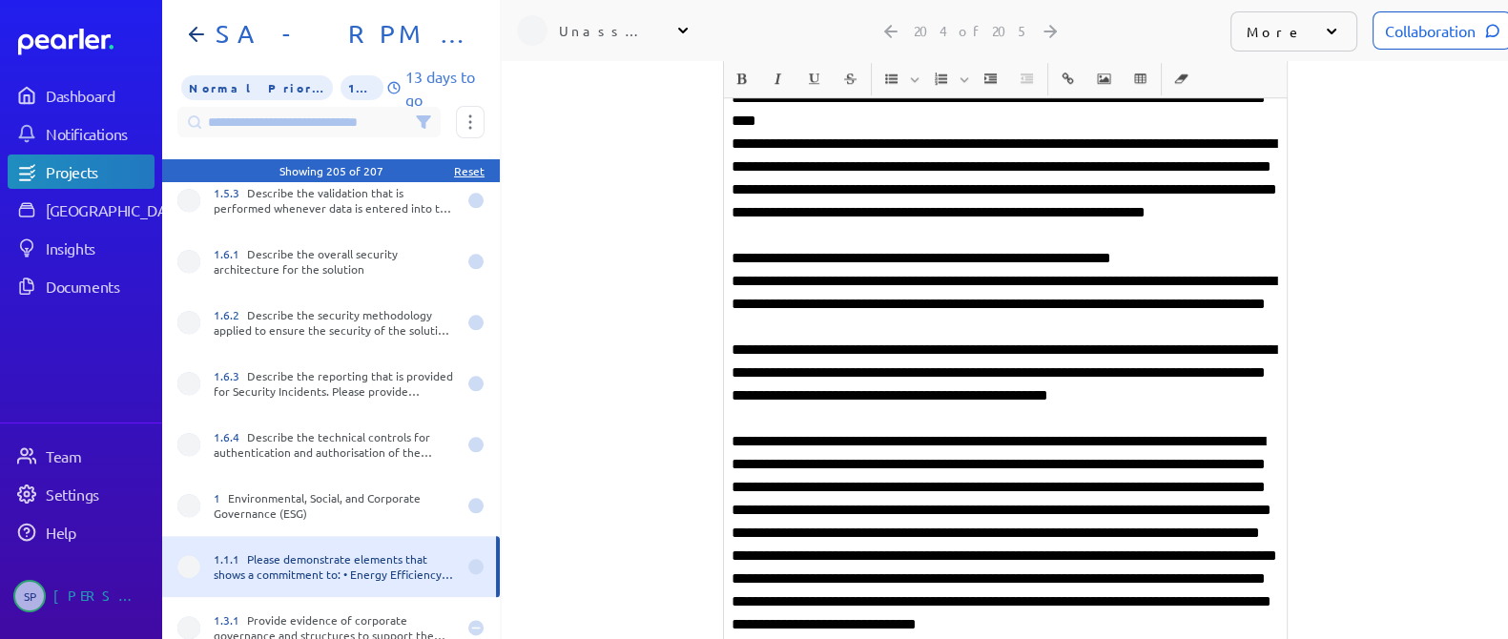 The height and width of the screenshot is (639, 1508). Describe the element at coordinates (444, 88) in the screenshot. I see `p: 13 days to go` at that location.